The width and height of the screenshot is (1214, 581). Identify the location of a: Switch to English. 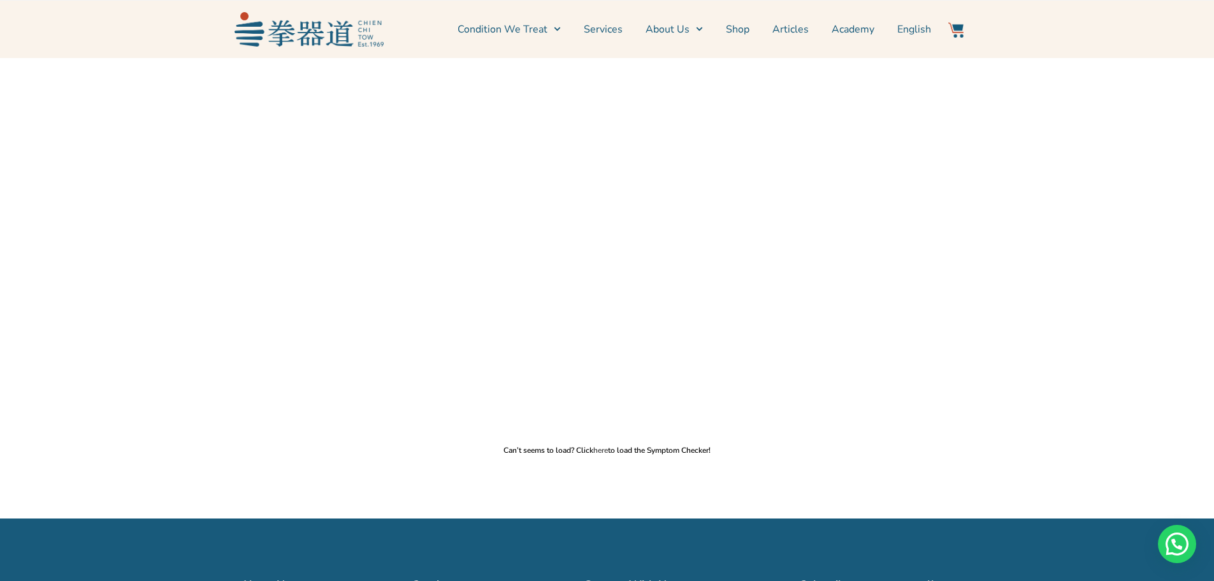
(914, 29).